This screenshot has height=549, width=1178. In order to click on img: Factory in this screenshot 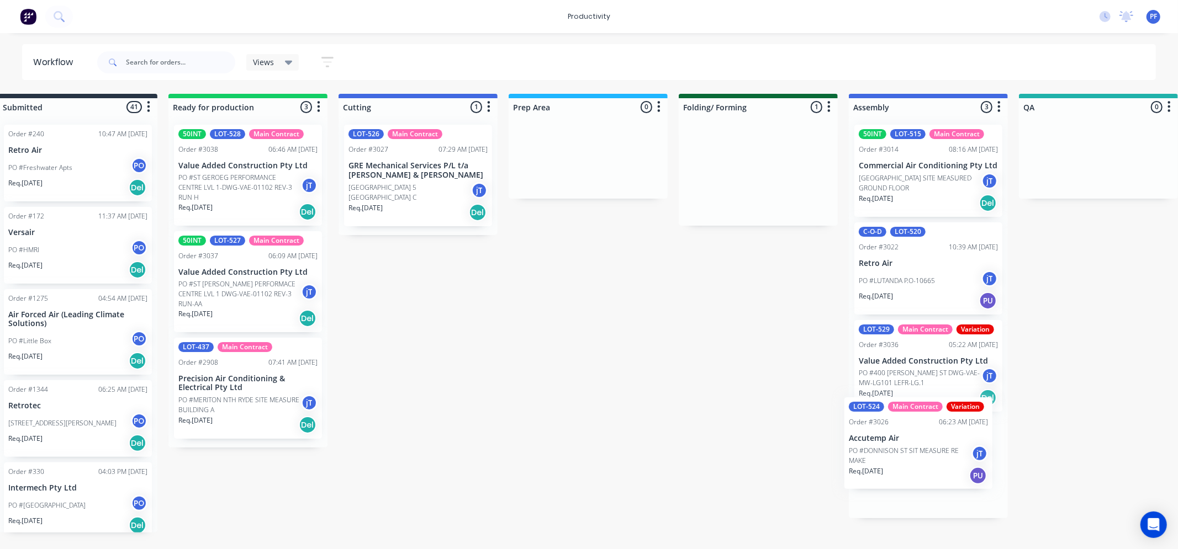, I will do `click(28, 17)`.